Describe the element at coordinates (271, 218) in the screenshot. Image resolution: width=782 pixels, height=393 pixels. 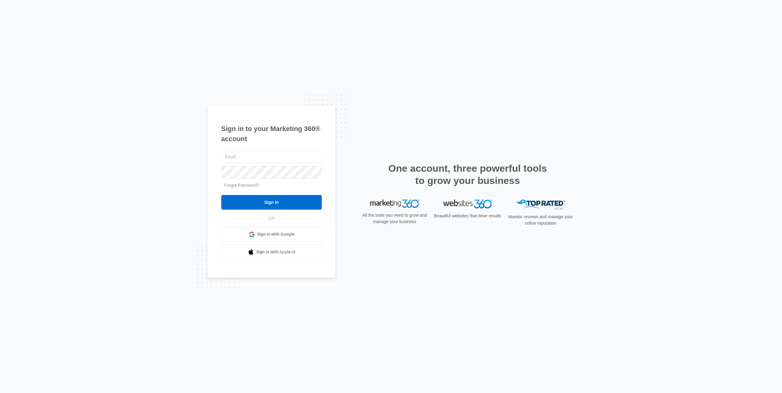
I see `span: OR` at that location.